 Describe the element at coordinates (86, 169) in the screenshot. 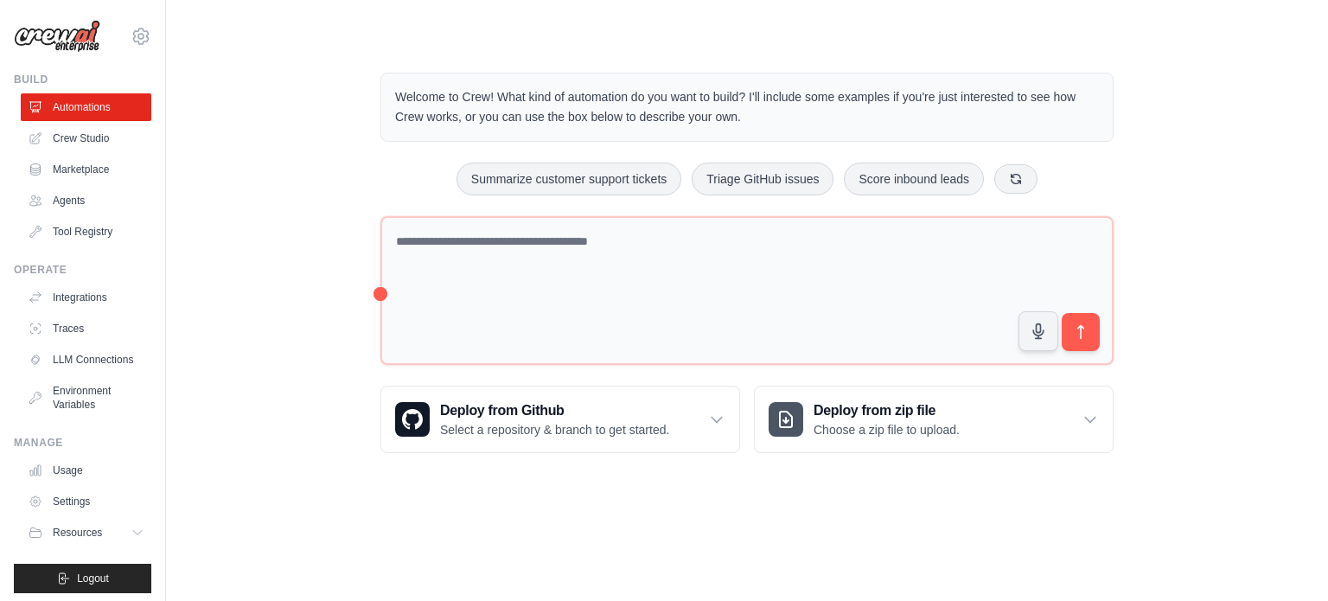

I see `a: Marketplace` at that location.